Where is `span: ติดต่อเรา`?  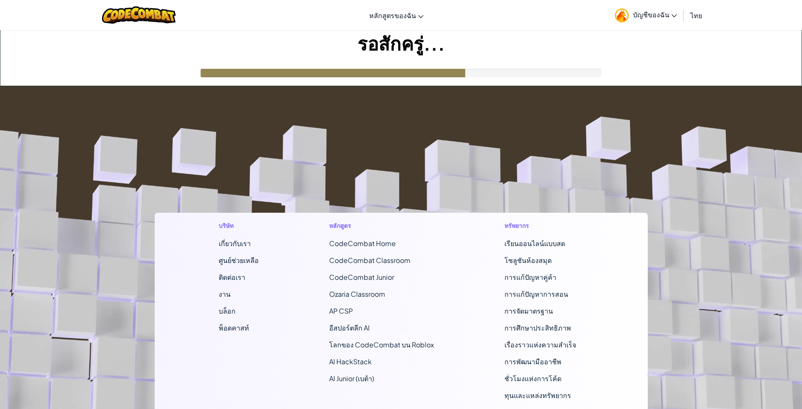 span: ติดต่อเรา is located at coordinates (232, 277).